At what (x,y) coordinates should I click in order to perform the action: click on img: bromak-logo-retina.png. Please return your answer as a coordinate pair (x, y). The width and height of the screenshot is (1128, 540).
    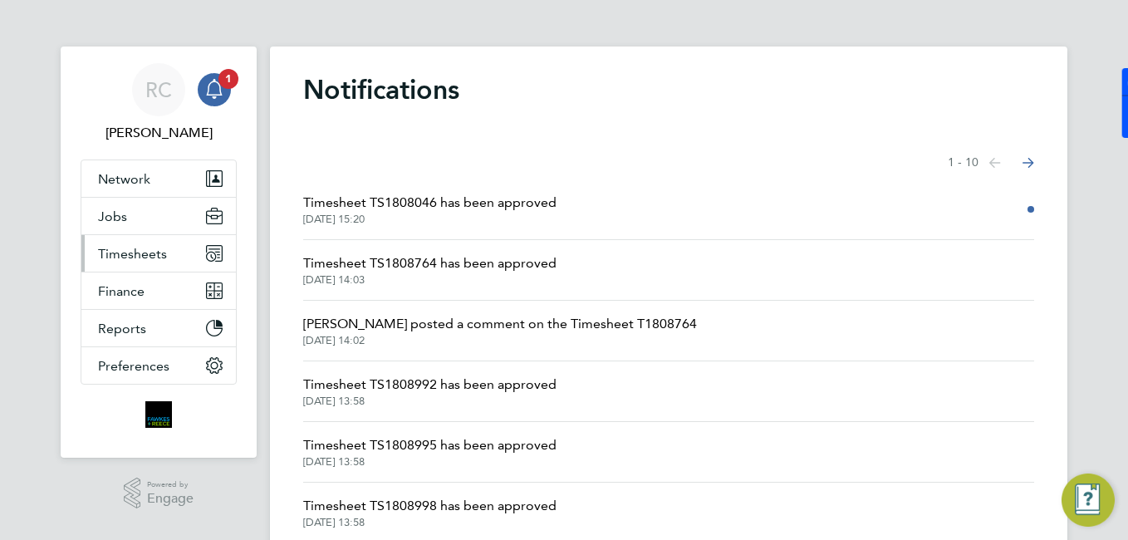
    Looking at the image, I should click on (159, 414).